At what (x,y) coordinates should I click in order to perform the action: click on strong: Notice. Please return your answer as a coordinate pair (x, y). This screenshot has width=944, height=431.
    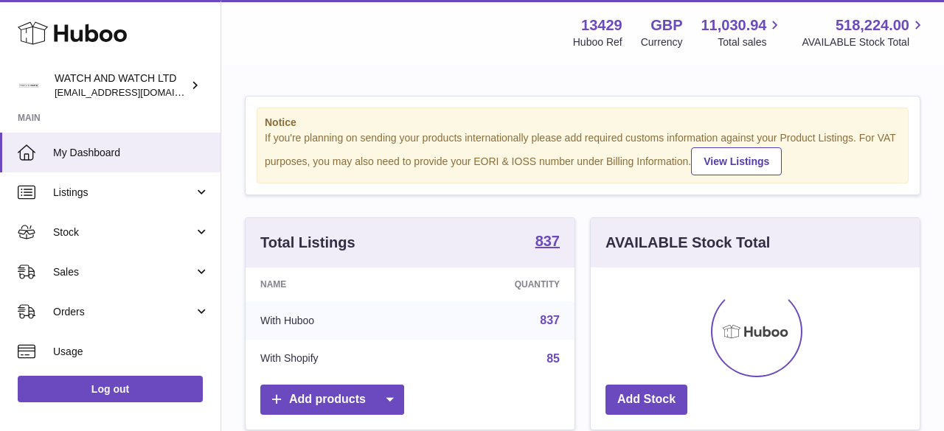
    Looking at the image, I should click on (583, 122).